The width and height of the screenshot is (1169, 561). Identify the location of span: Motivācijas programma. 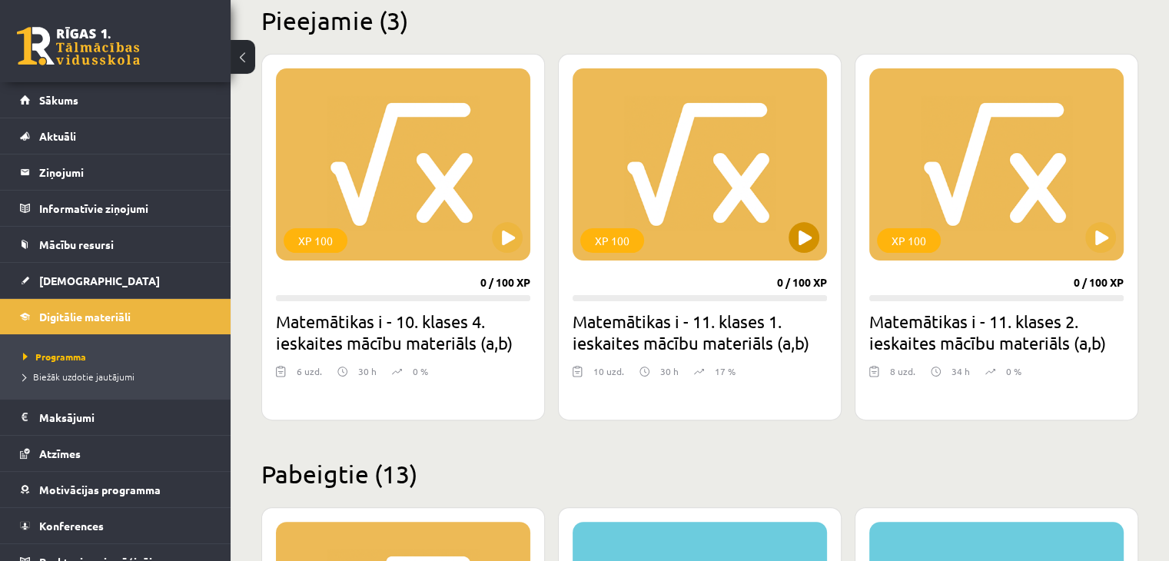
(100, 490).